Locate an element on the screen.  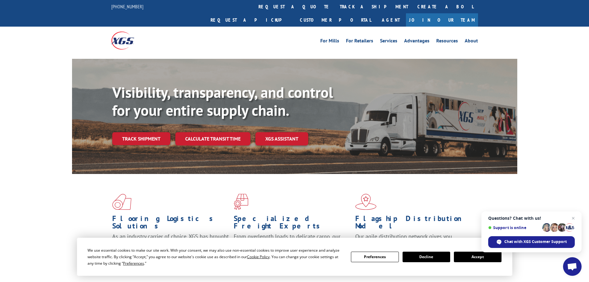
b: Visibility, transparency, and control for your entire supply chain. is located at coordinates (223, 101).